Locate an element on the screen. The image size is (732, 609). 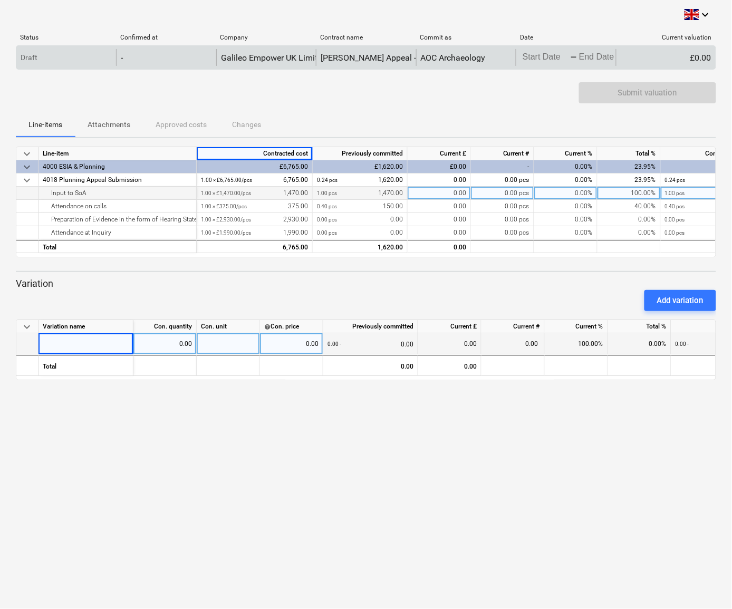
div: 1,990.00 is located at coordinates (254, 232).